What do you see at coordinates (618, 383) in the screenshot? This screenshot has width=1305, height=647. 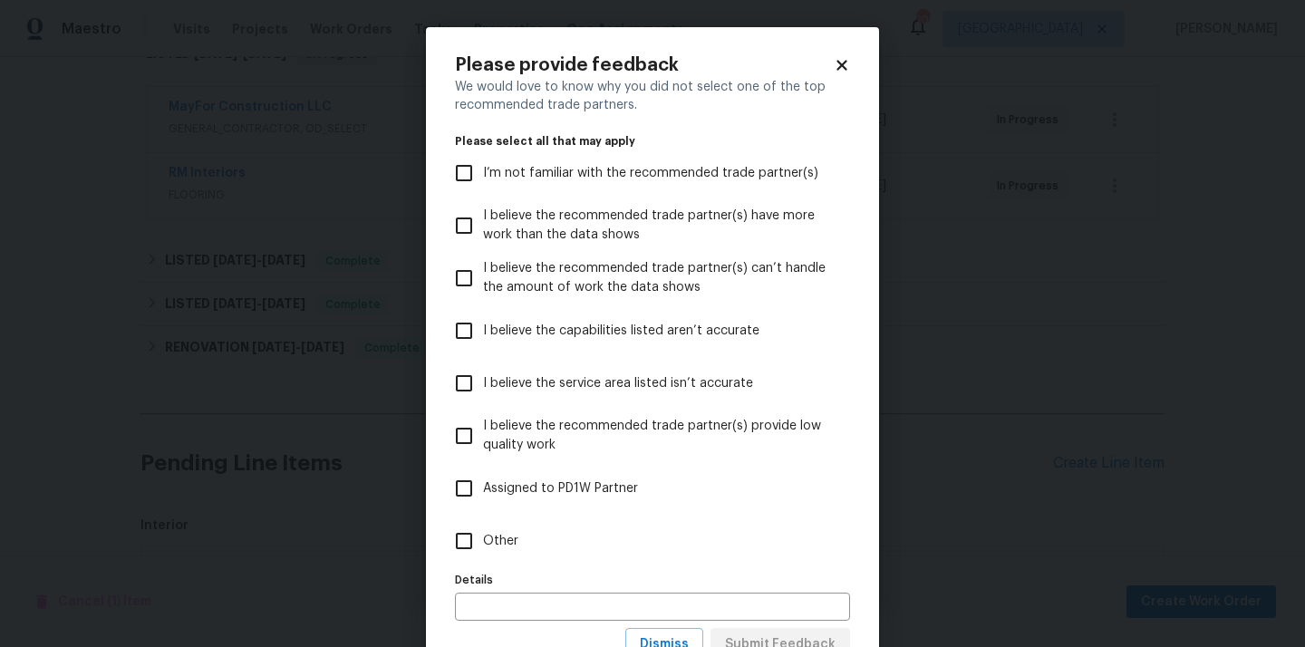 I see `span: I believe the service area listed isn’t accurate` at bounding box center [618, 383].